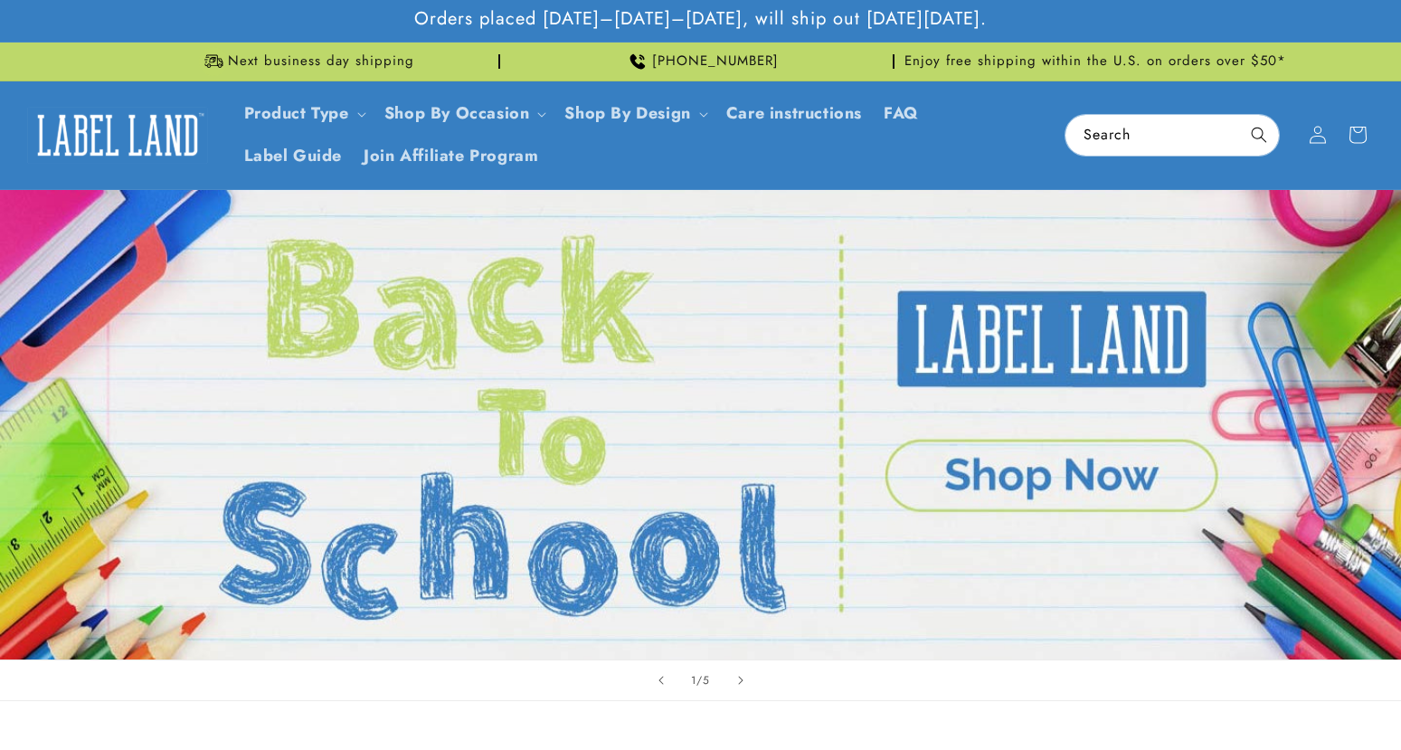 The image size is (1401, 750). I want to click on button: Next slide, so click(741, 680).